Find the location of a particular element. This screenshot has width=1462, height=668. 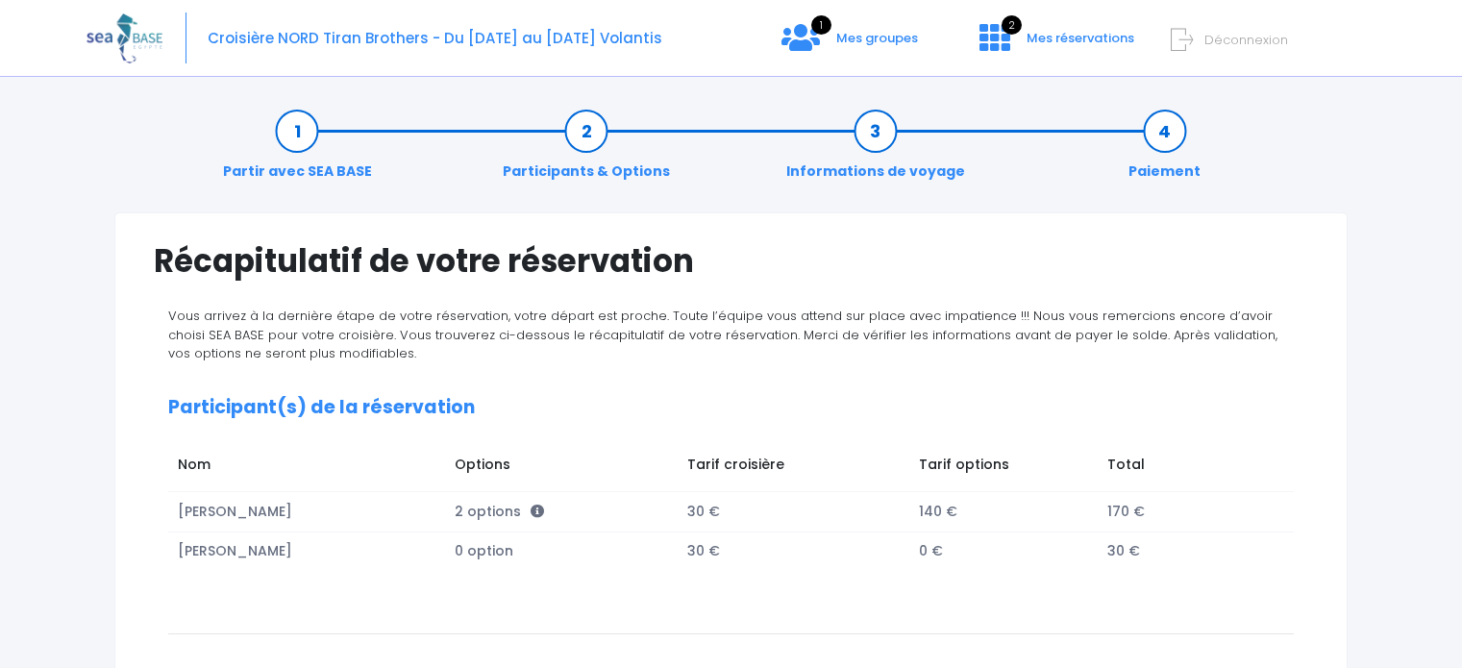

a: 1 Mes groupes is located at coordinates (849, 44).